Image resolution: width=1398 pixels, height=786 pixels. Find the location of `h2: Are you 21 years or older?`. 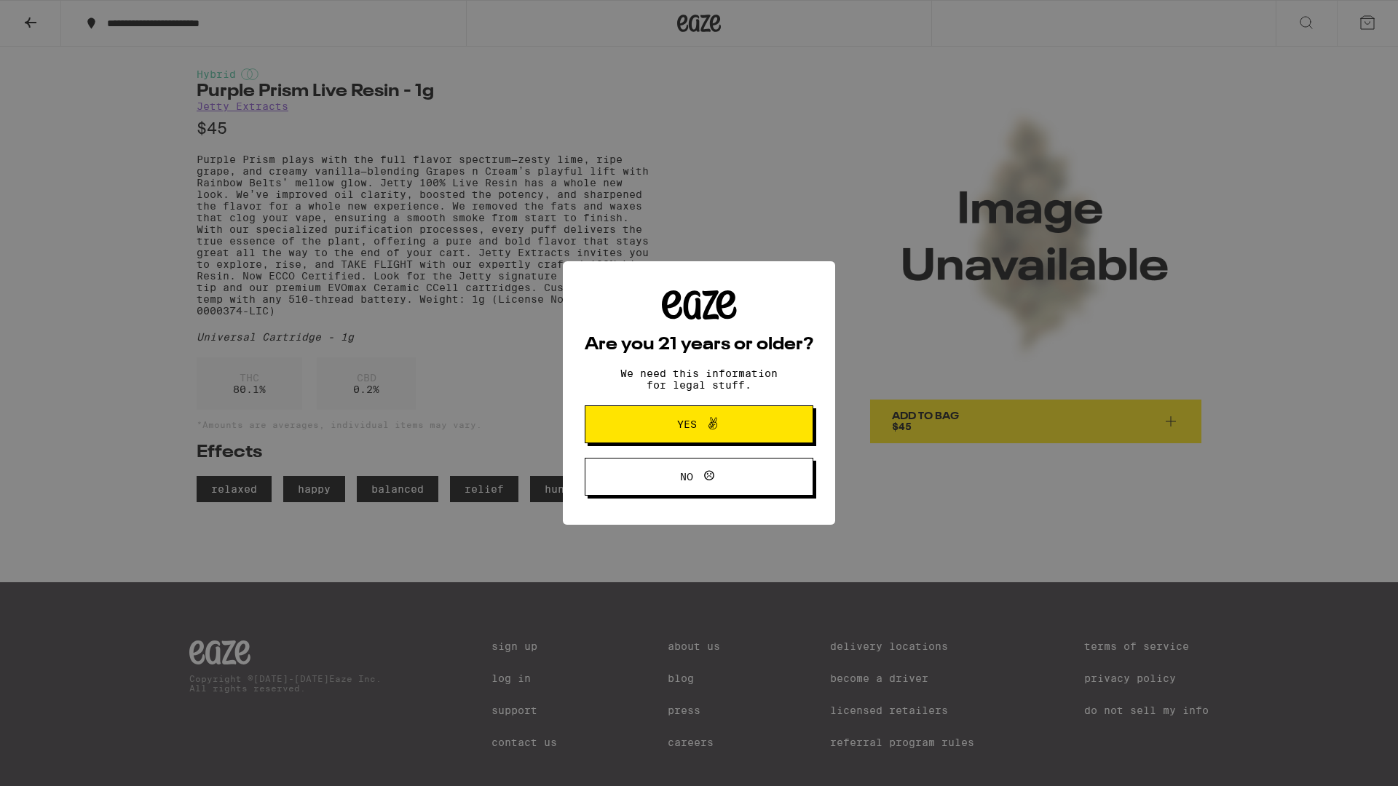

h2: Are you 21 years or older? is located at coordinates (699, 345).